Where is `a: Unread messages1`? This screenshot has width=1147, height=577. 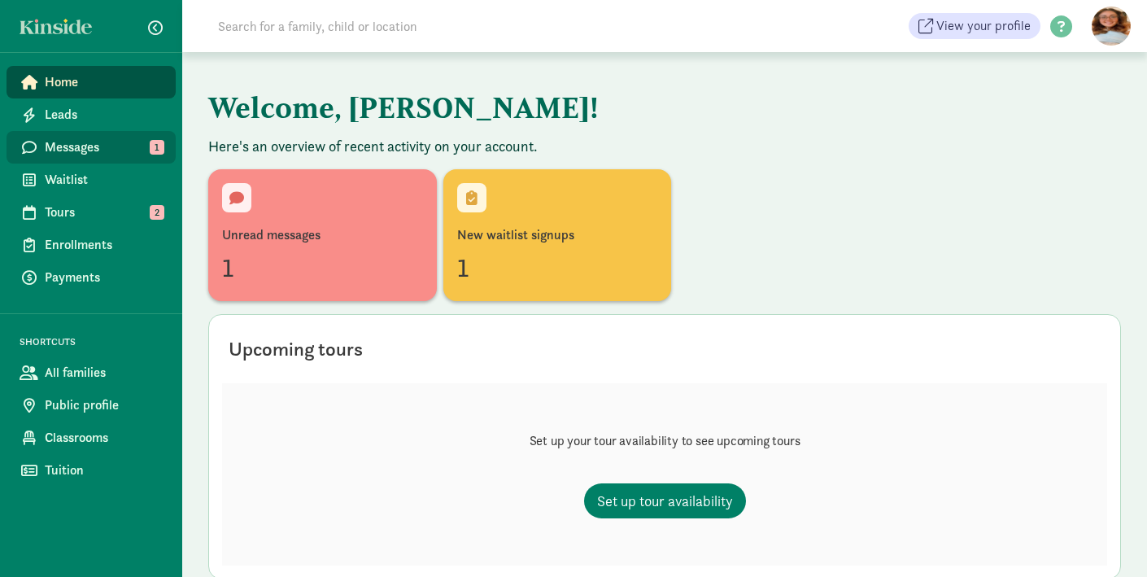 a: Unread messages1 is located at coordinates (322, 235).